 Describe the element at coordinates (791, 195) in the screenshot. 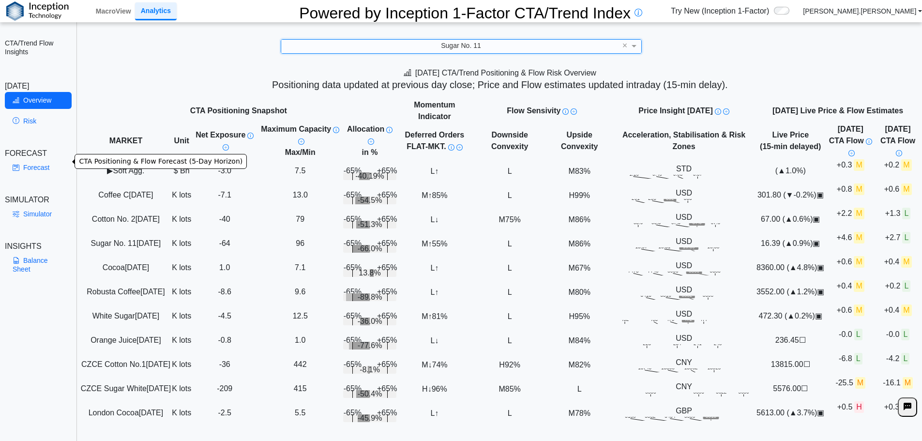

I see `td: 301.80 ( -0.2%)` at that location.